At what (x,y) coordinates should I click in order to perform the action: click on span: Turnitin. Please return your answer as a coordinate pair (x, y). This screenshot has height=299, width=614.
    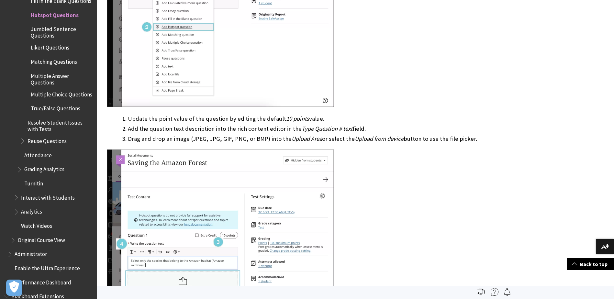
    Looking at the image, I should click on (34, 182).